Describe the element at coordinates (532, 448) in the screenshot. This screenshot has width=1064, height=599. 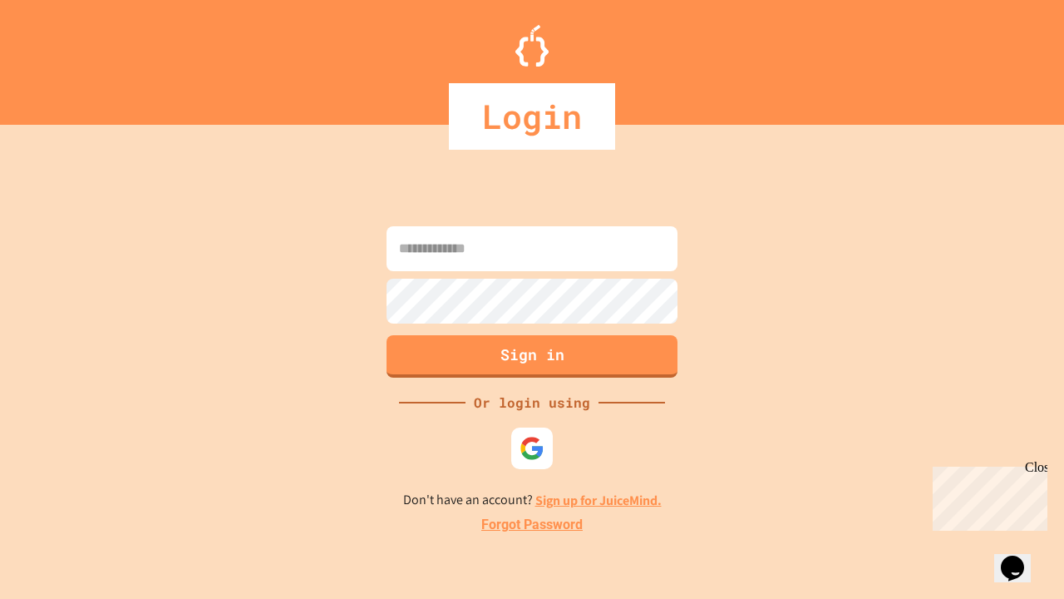
I see `img: google-icon.svg` at that location.